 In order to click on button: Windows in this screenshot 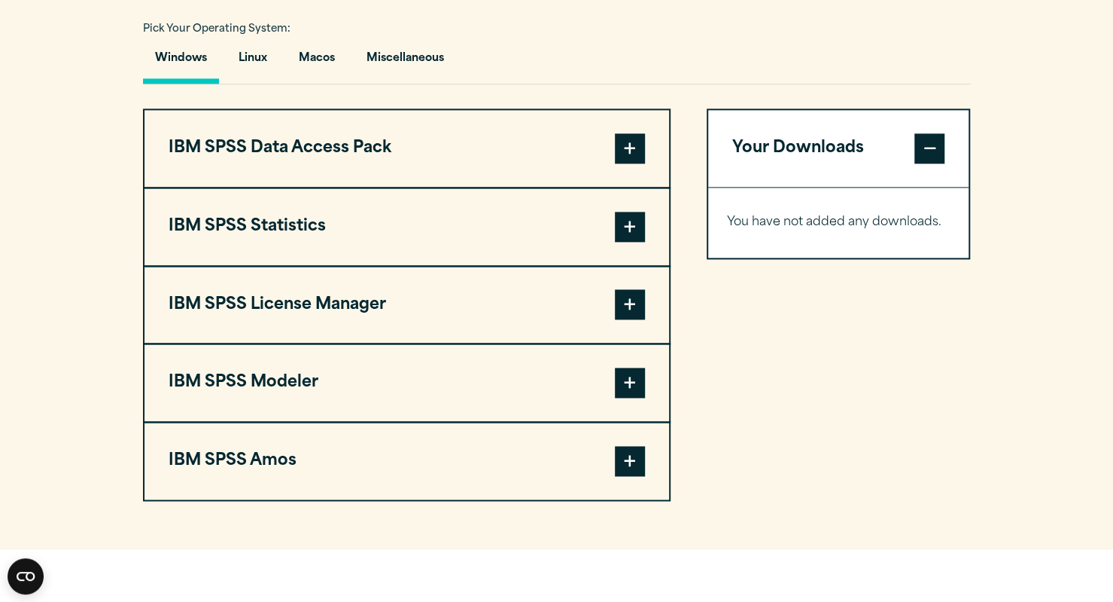, I will do `click(181, 62)`.